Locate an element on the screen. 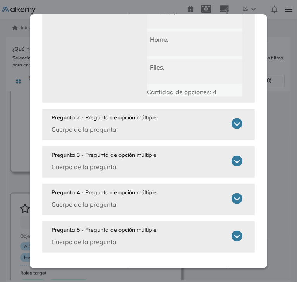 This screenshot has width=297, height=282. p: Pregunta 5 - Pregunta de opción múltiple is located at coordinates (104, 230).